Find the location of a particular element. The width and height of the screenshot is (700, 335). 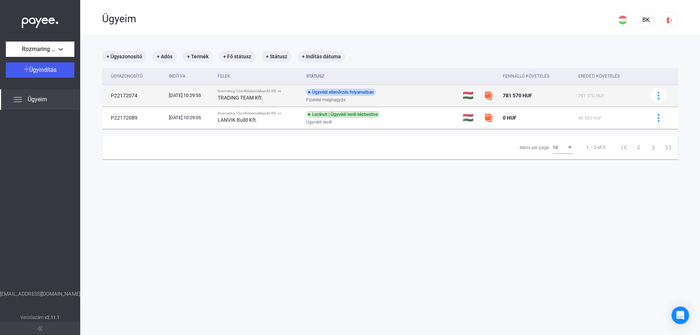

button: Rozmaring Tűzoltókészülékjavító Kft. is located at coordinates (40, 49).